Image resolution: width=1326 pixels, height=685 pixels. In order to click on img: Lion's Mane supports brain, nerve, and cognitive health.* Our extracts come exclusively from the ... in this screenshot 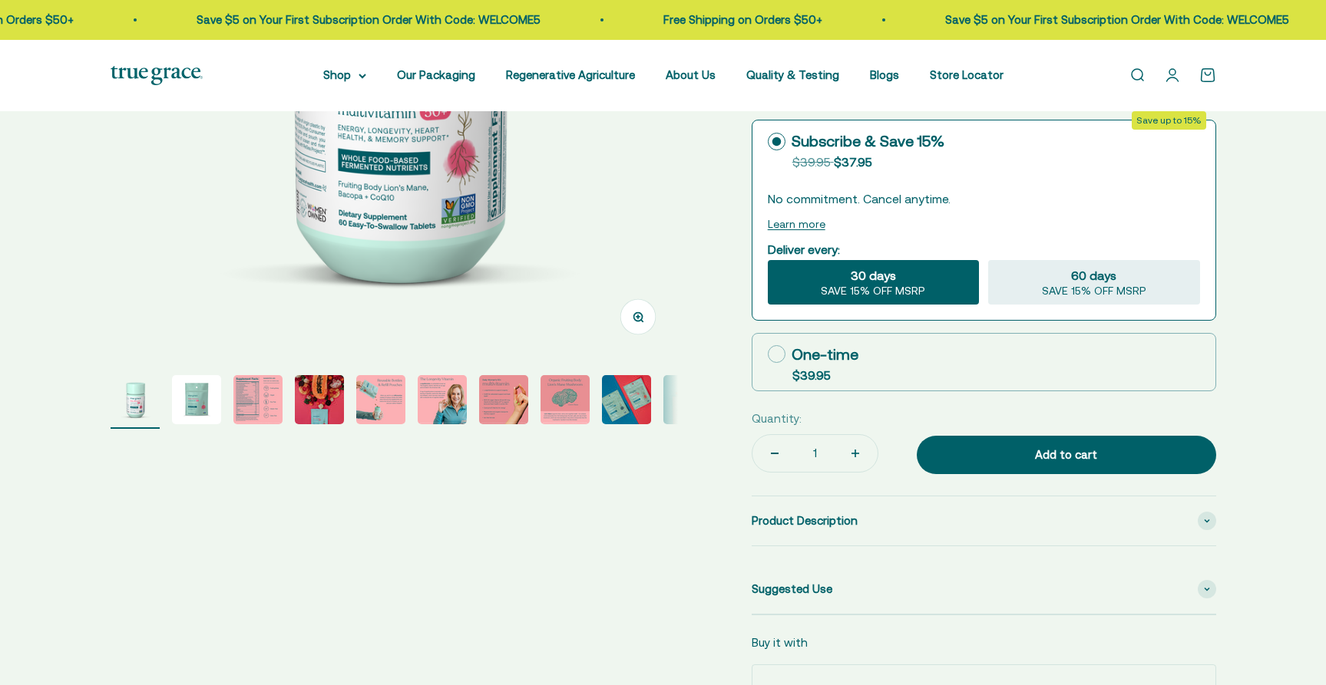, I will do `click(565, 400)`.